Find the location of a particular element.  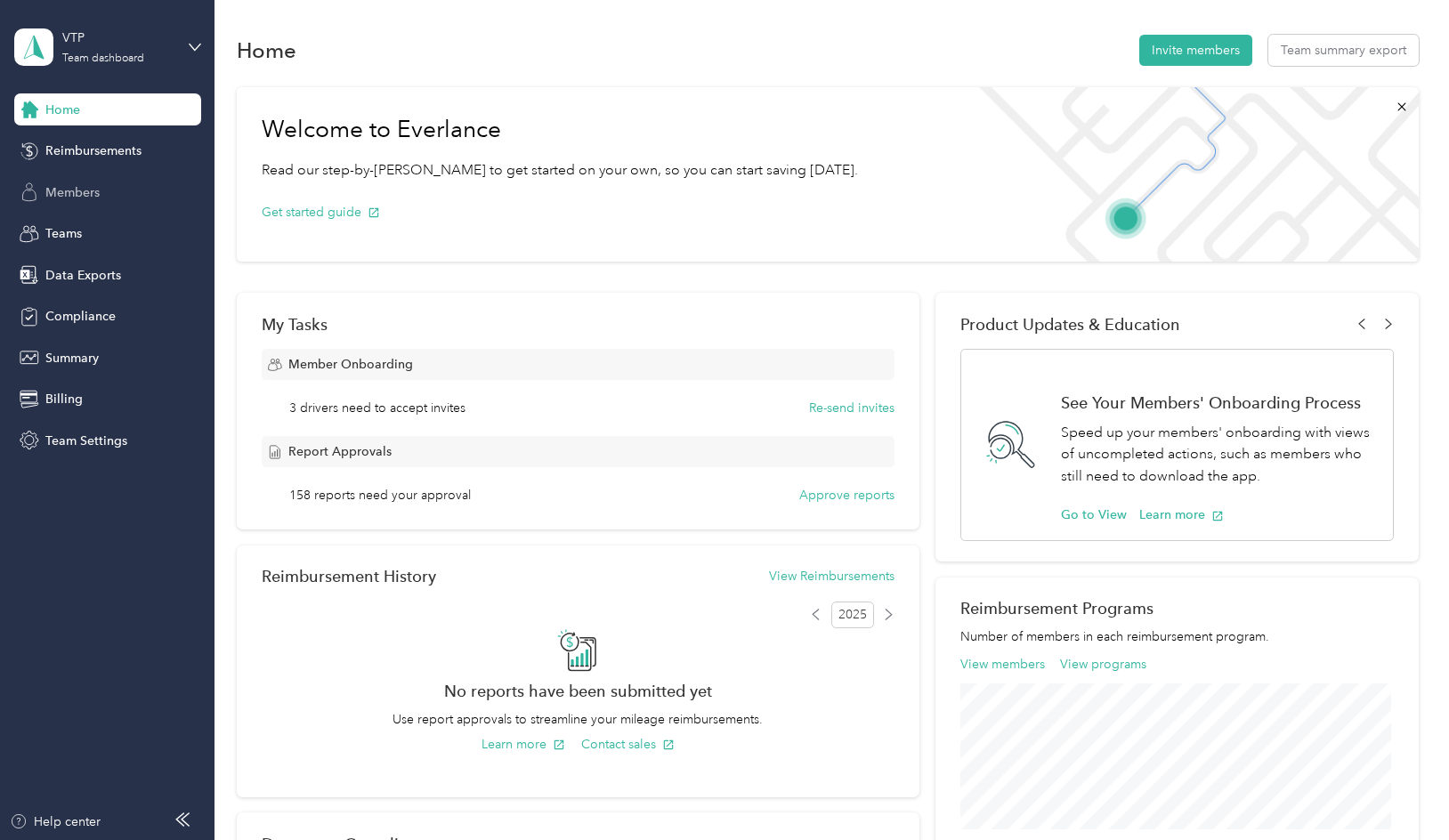

span: Report Approvals is located at coordinates (340, 452).